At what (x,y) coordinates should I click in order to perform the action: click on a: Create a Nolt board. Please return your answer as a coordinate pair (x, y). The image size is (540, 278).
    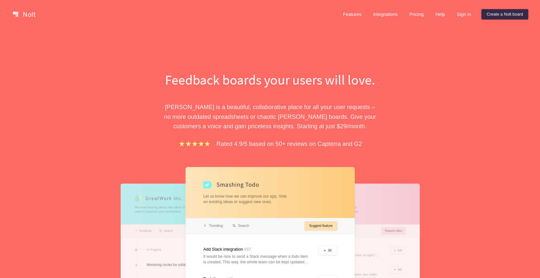
    Looking at the image, I should click on (504, 14).